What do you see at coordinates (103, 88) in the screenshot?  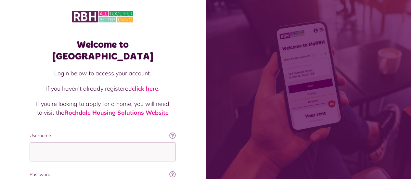 I see `p: If you haven't already registered .` at bounding box center [103, 88].